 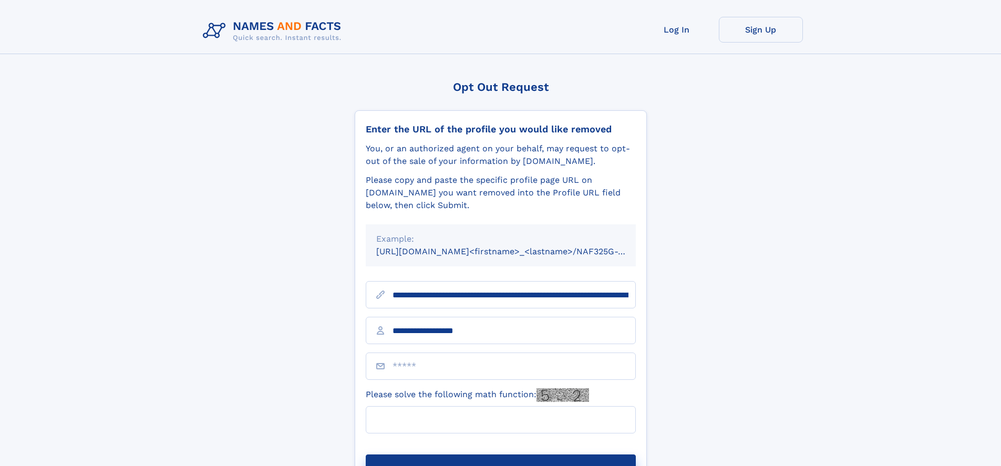 What do you see at coordinates (501, 87) in the screenshot?
I see `div: Opt Out Request` at bounding box center [501, 87].